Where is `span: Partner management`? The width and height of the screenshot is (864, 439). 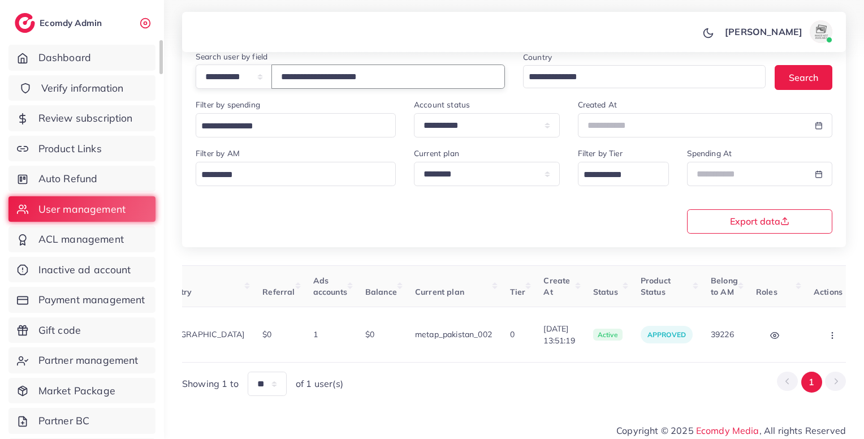 span: Partner management is located at coordinates (88, 360).